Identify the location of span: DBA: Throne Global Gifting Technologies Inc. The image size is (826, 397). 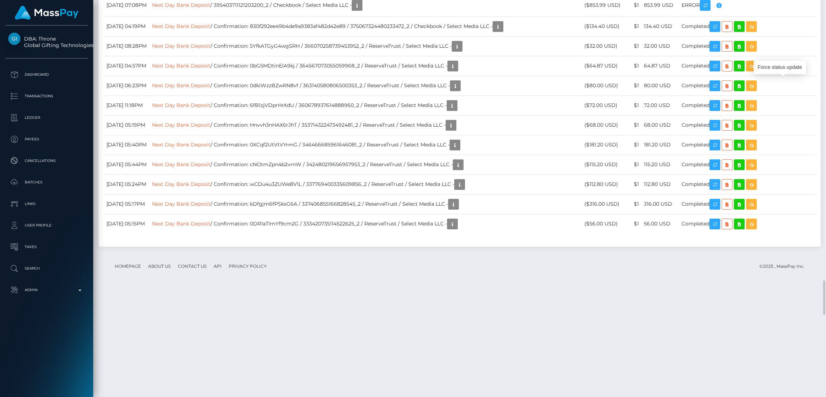
(47, 42).